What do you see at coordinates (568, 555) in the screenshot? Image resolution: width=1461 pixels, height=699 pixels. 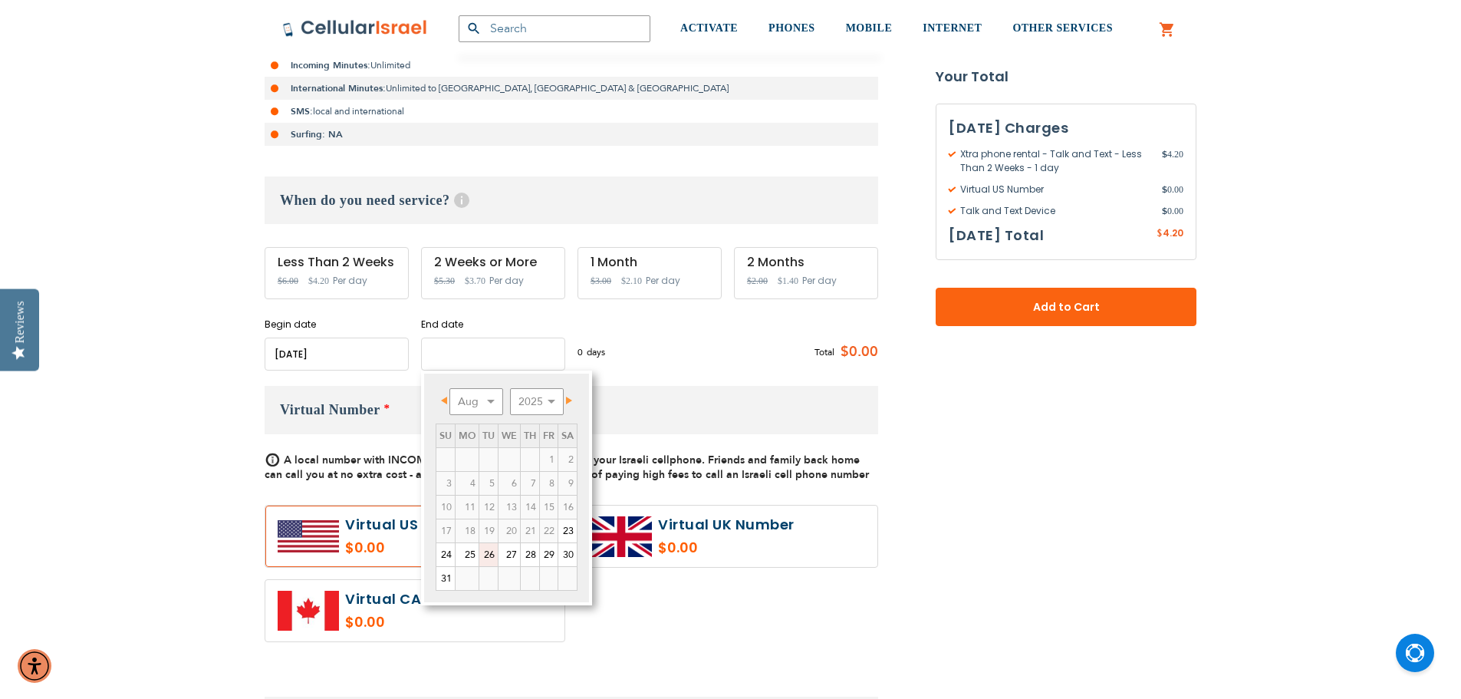 I see `a: 30` at bounding box center [568, 555].